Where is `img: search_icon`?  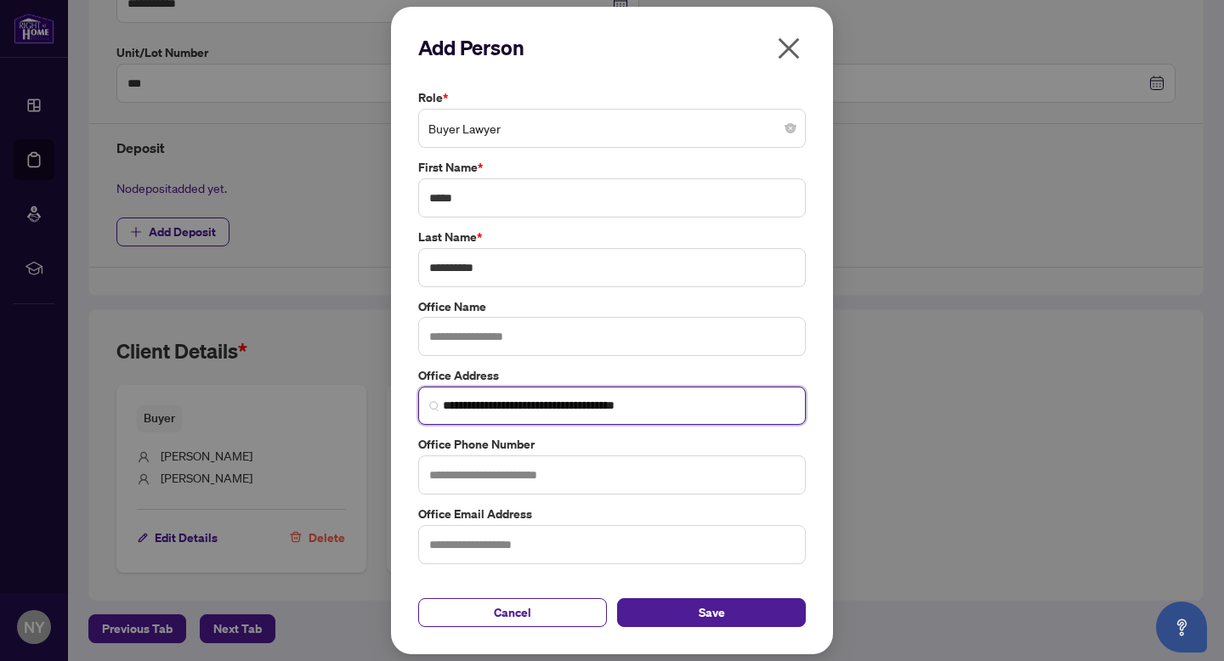
img: search_icon is located at coordinates (434, 406).